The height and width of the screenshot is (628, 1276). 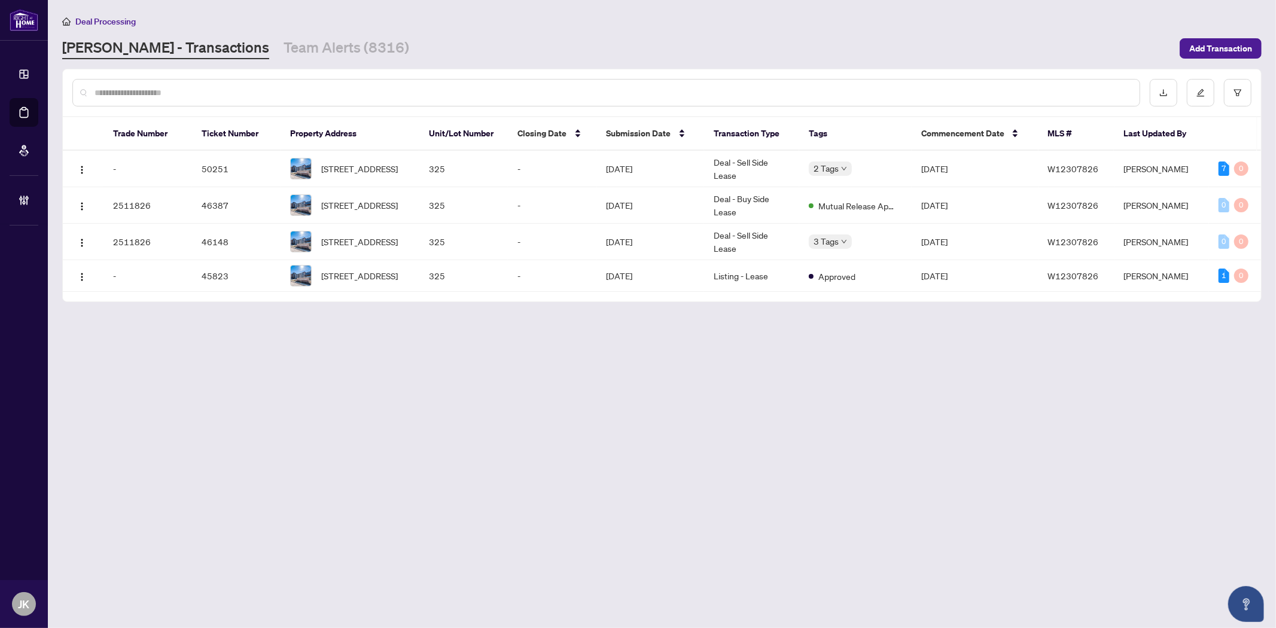 What do you see at coordinates (826, 168) in the screenshot?
I see `span: 2 Tags` at bounding box center [826, 168].